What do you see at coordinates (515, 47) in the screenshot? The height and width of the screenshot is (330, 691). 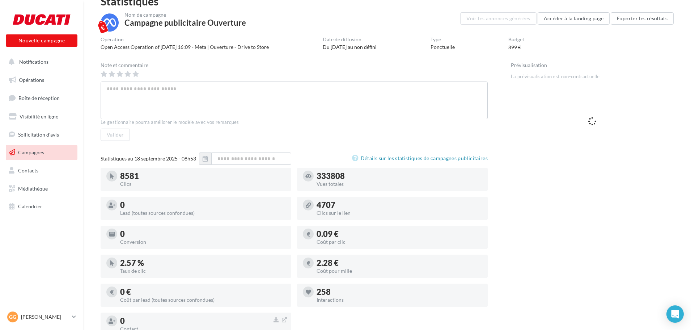 I see `div: 899 €` at bounding box center [515, 47].